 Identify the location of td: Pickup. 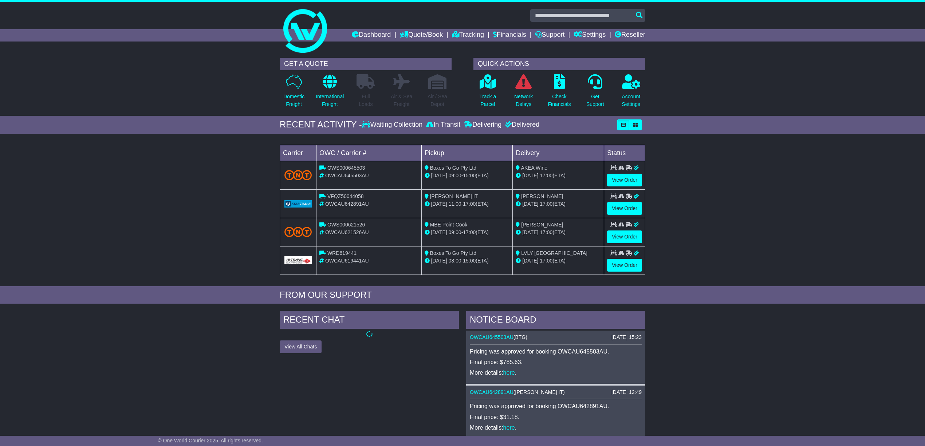
(467, 153).